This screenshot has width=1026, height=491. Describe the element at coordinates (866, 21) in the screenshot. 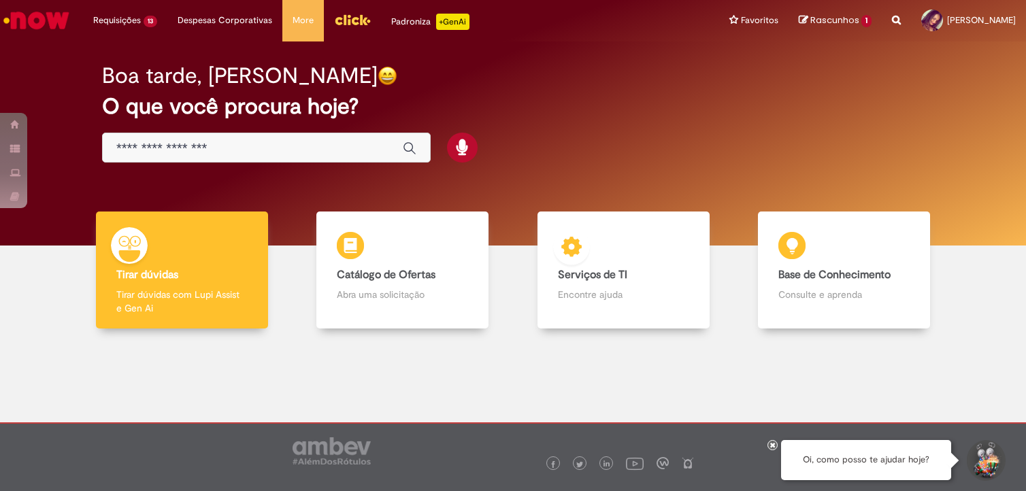

I see `span: 1` at that location.